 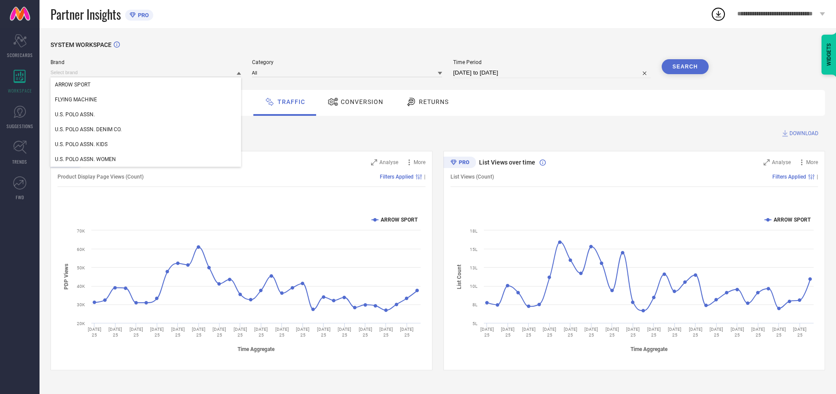 I want to click on div: FLYING MACHINE, so click(x=146, y=100).